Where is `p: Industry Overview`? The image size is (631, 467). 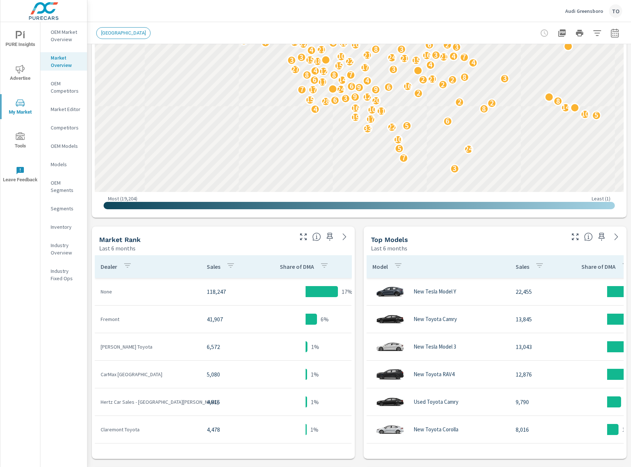
p: Industry Overview is located at coordinates (66, 249).